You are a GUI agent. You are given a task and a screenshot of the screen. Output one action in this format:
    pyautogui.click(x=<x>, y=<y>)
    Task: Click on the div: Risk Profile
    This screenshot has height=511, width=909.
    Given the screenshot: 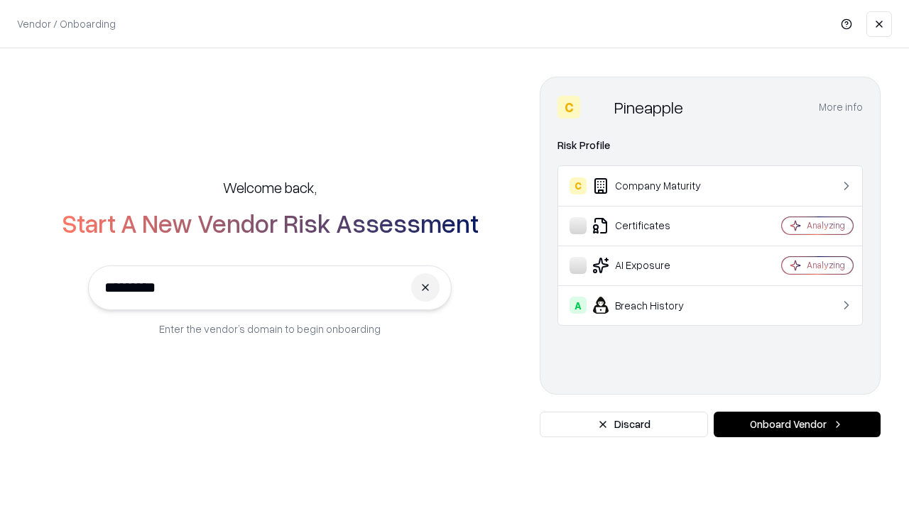 What is the action you would take?
    pyautogui.click(x=710, y=146)
    